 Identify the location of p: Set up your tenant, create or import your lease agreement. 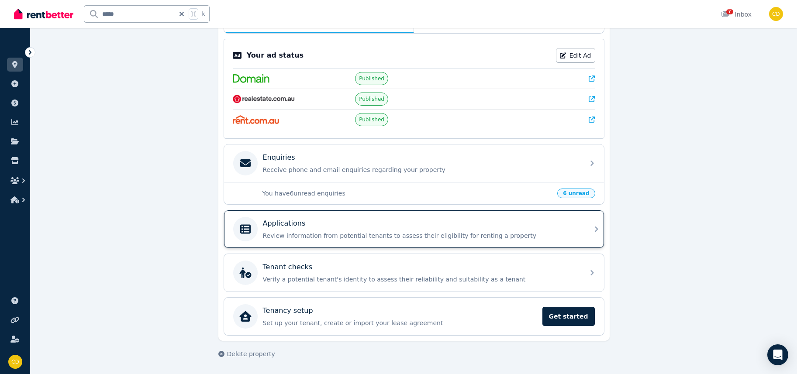
(400, 323).